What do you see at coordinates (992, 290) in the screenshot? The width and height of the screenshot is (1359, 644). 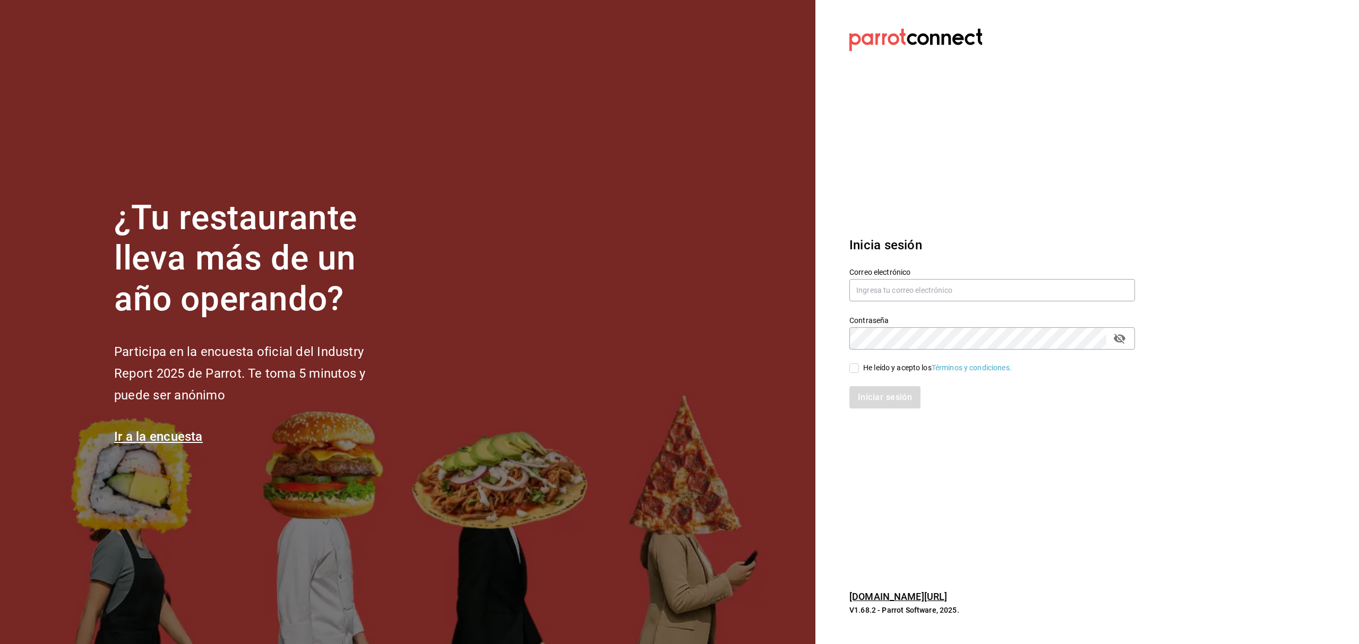 I see `input: Ingresa tu correo electrónico` at bounding box center [992, 290].